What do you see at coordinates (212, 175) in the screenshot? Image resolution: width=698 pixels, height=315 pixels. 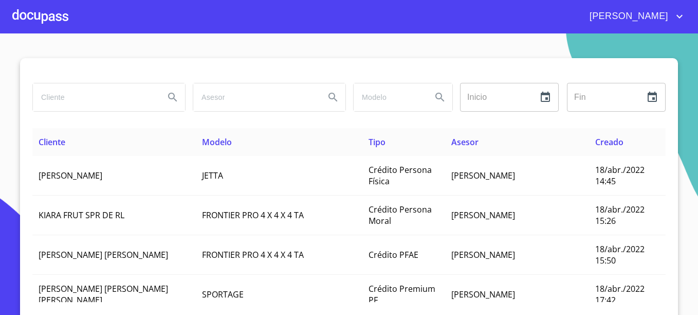 I see `span: JETTA` at bounding box center [212, 175].